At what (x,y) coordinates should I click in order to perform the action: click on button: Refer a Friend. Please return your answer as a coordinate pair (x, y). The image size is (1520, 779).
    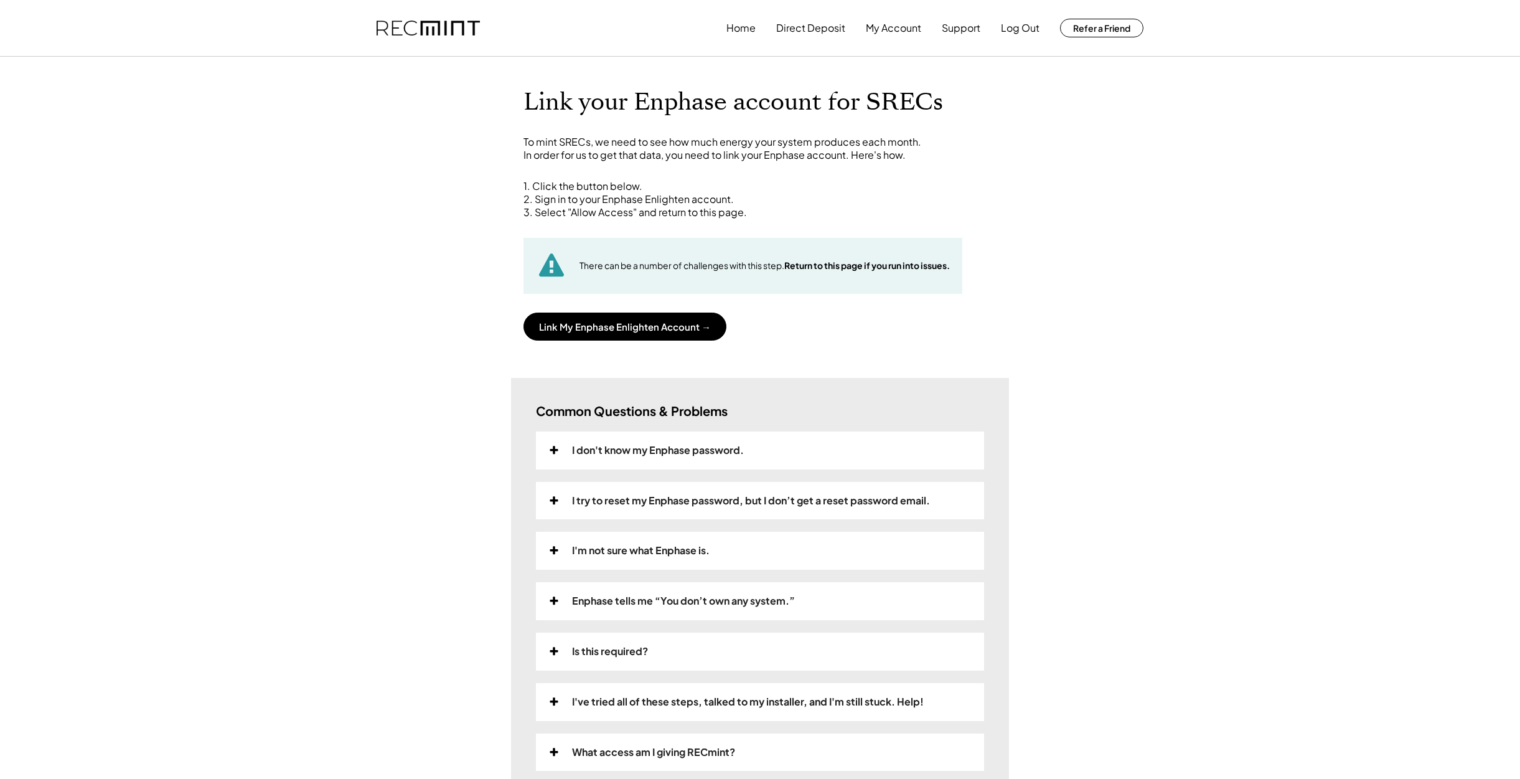
    Looking at the image, I should click on (1102, 28).